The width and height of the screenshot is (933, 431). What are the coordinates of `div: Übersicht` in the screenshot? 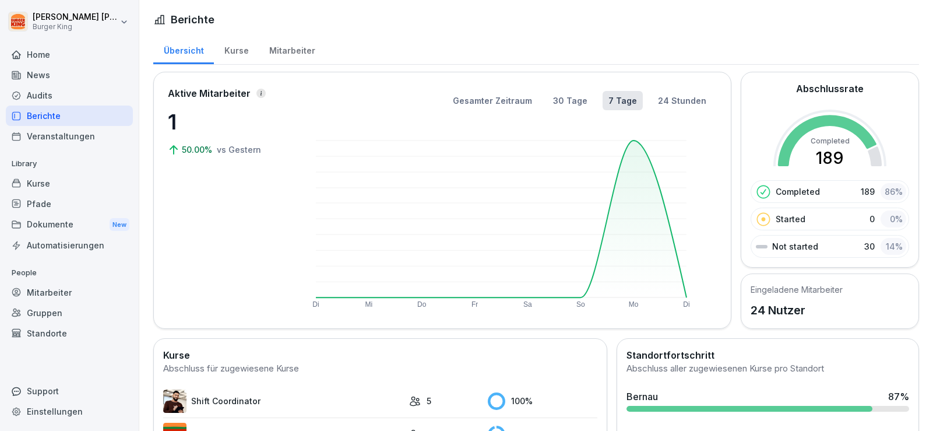 It's located at (184, 49).